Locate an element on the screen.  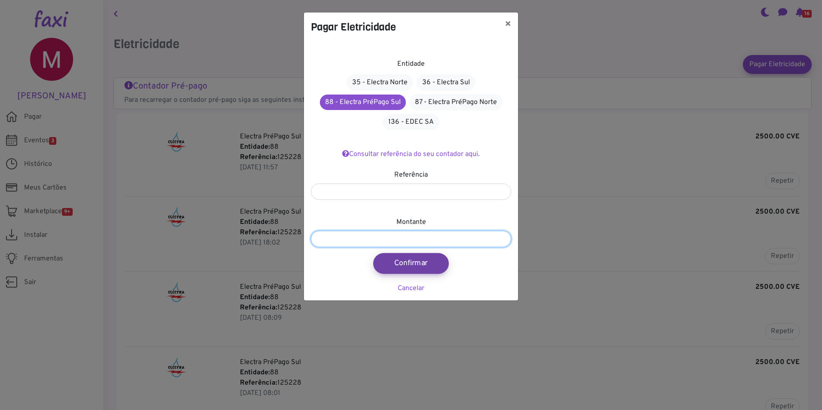
a: Consultar referência do seu contador aqui. is located at coordinates (411, 154).